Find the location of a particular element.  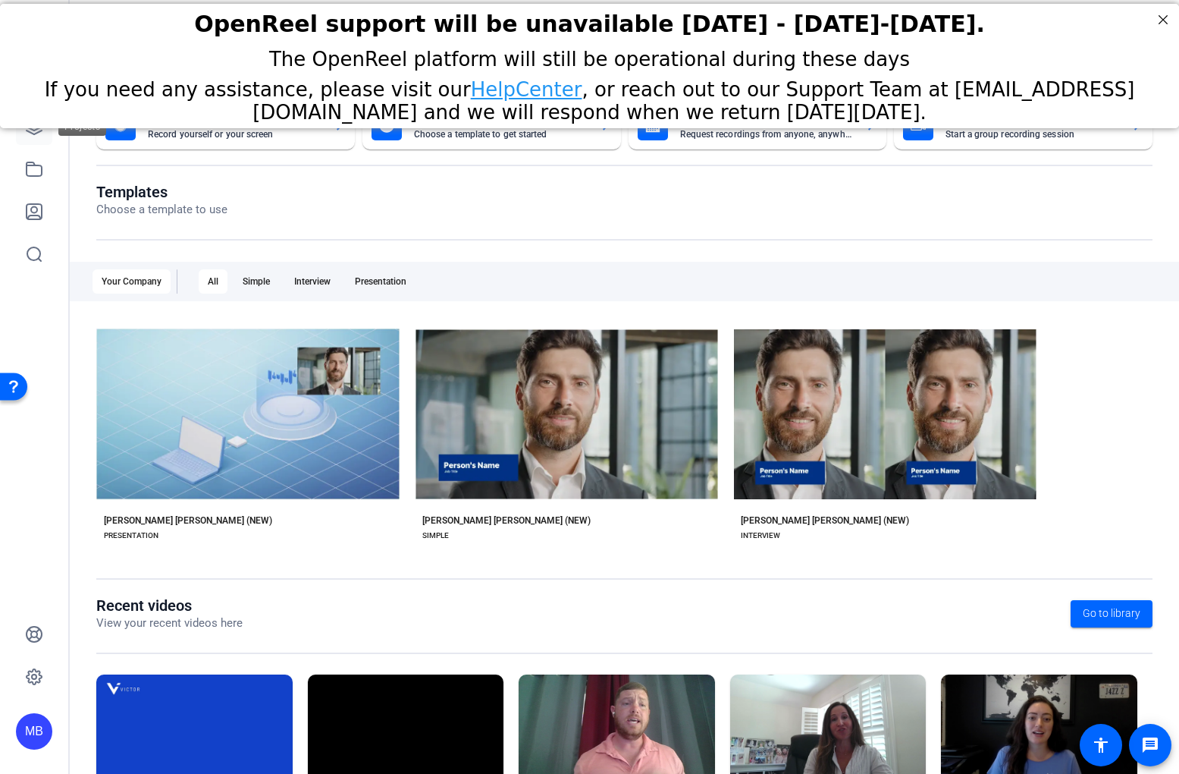

mat-card-subtitle: Request recordings from anyone, anywhere is located at coordinates (767, 134).